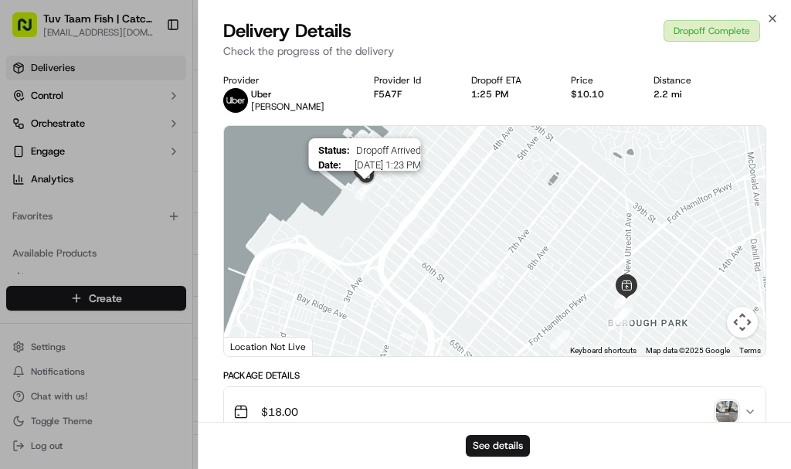 The width and height of the screenshot is (791, 469). What do you see at coordinates (750, 350) in the screenshot?
I see `a: Terms (opens in new tab)` at bounding box center [750, 350].